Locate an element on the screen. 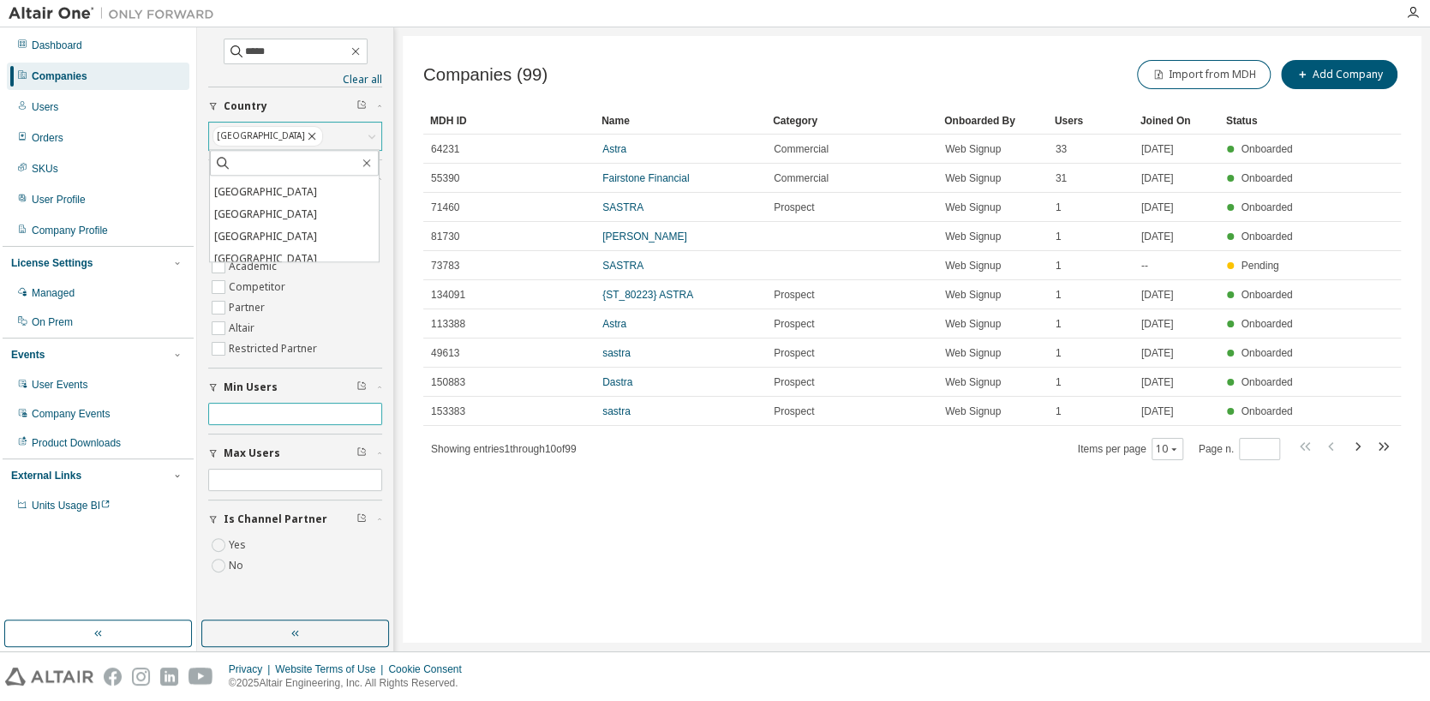  span: 64231 is located at coordinates (445, 149).